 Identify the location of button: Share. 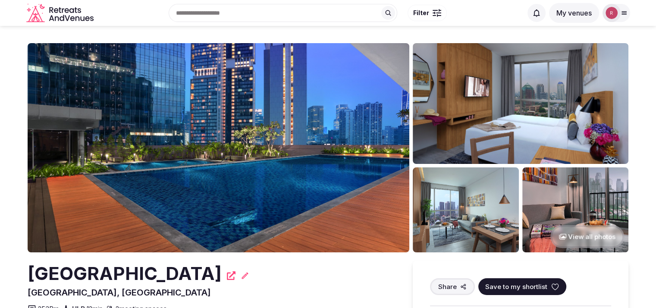
(453, 287).